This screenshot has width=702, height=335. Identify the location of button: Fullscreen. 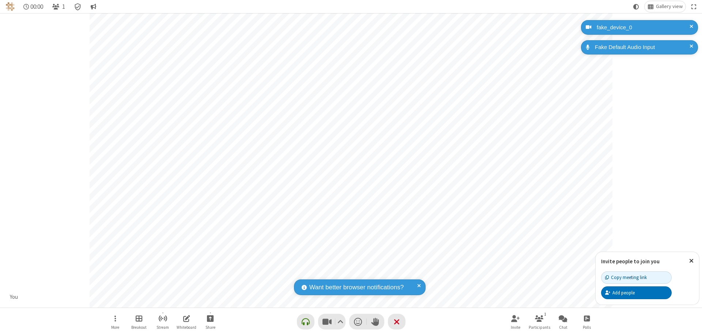
(694, 7).